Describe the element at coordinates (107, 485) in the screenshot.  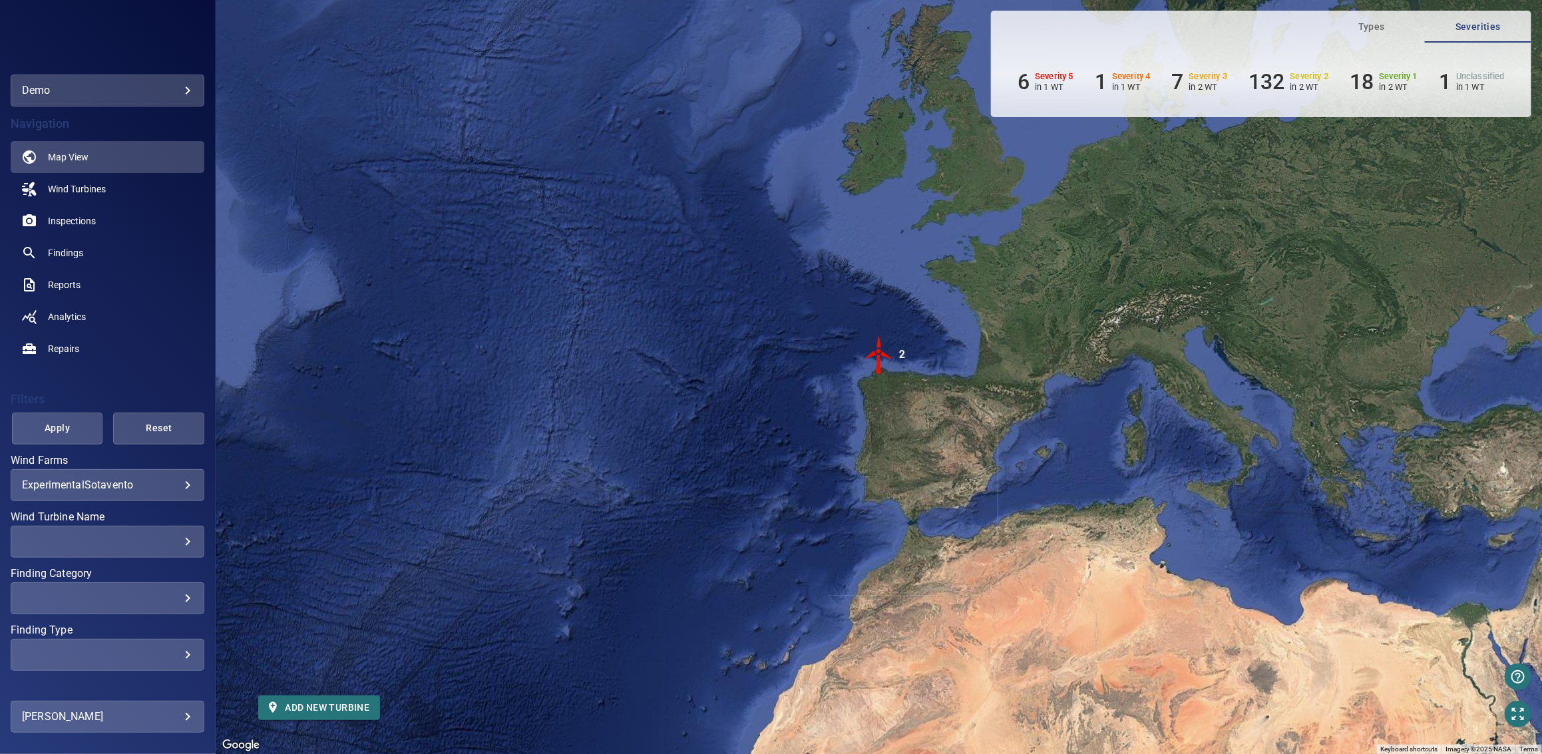
I see `div: Wind Farms` at that location.